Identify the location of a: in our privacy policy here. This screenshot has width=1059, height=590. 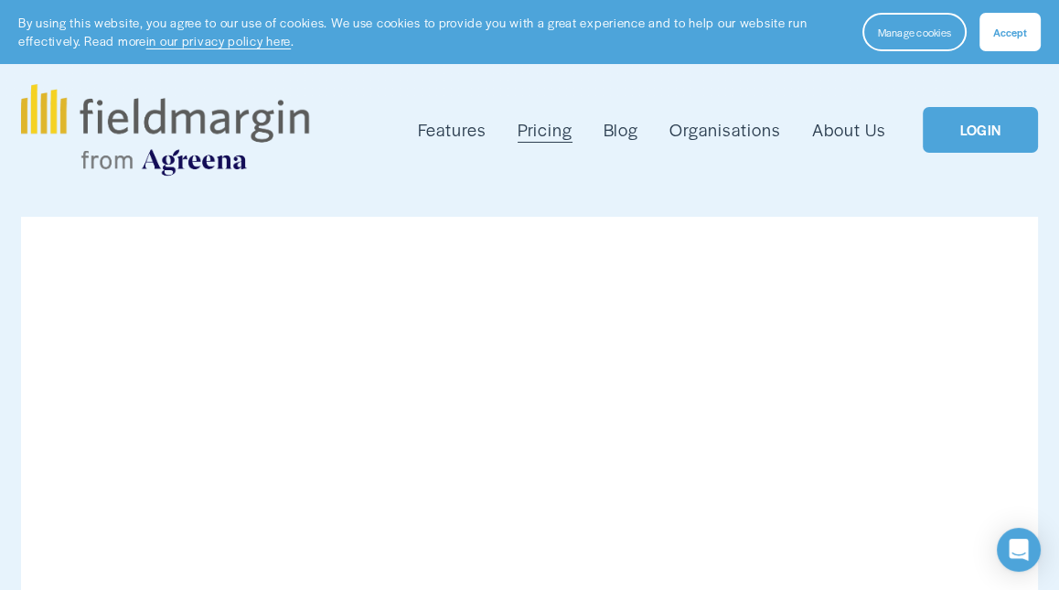
(218, 40).